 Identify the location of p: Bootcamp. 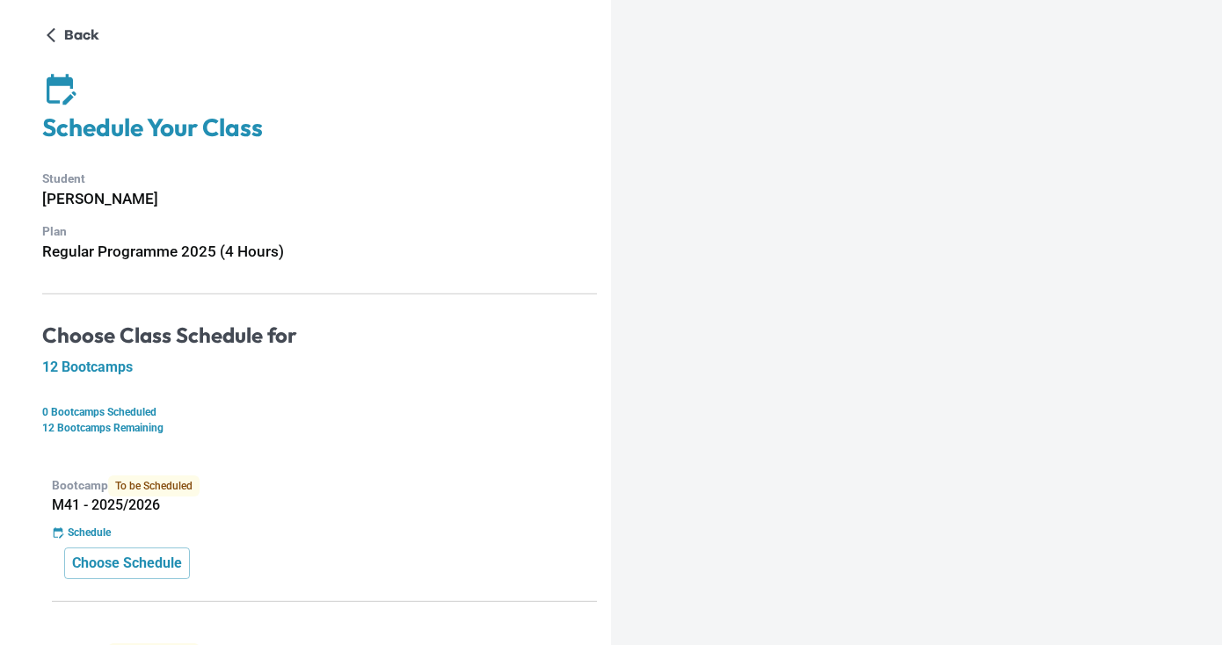
(324, 486).